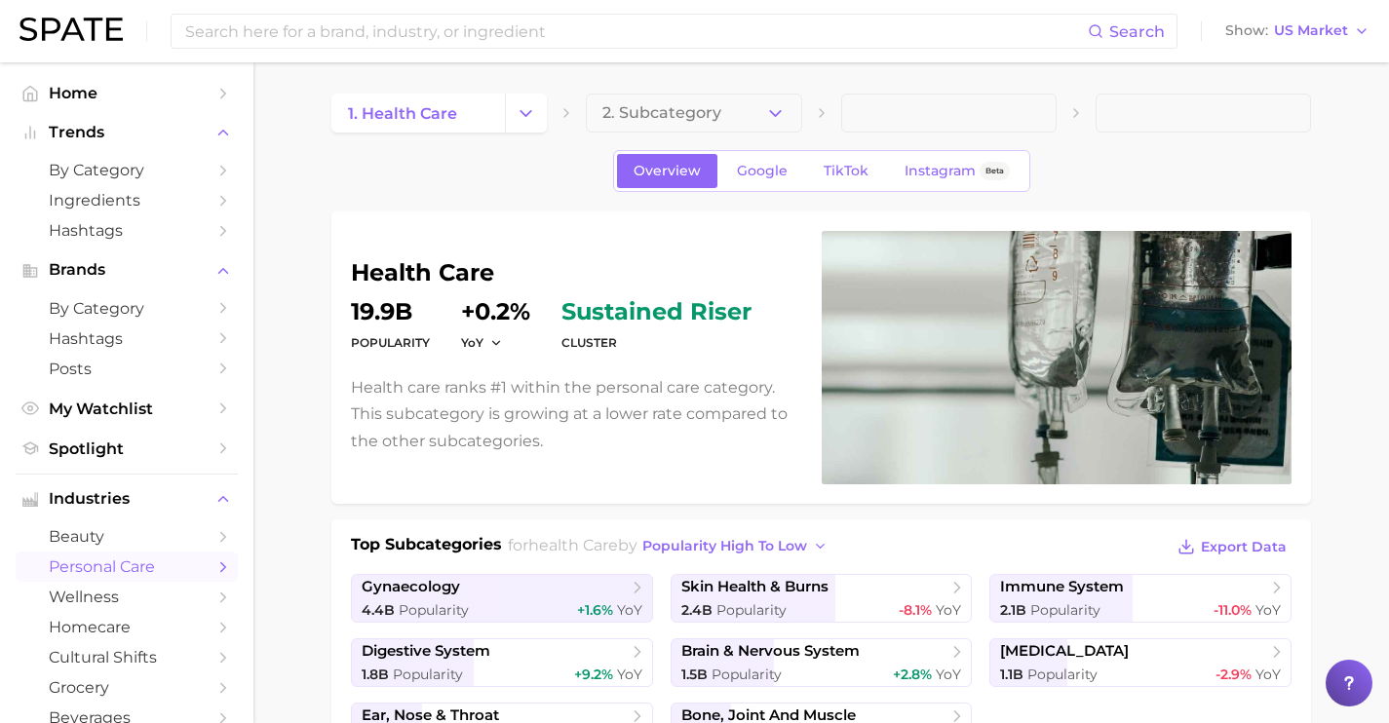 The image size is (1389, 723). What do you see at coordinates (1141, 599) in the screenshot?
I see `a: immune system2.1b Popularity-11.0% YoY` at bounding box center [1141, 599].